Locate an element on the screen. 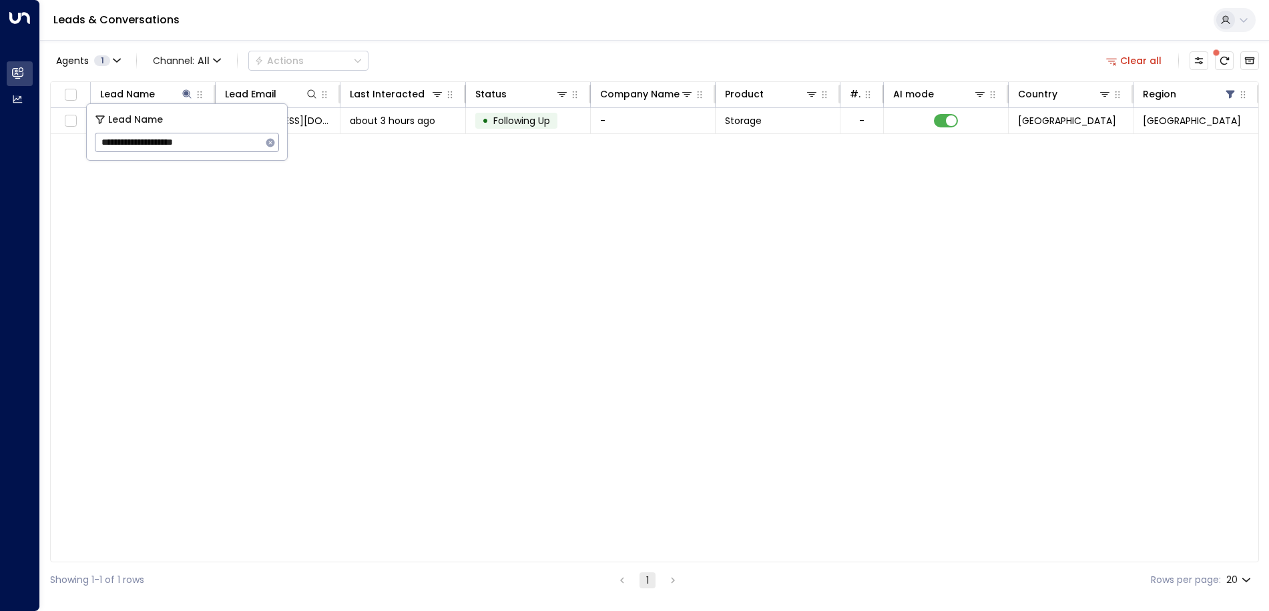 This screenshot has height=611, width=1269. label: Rows per page: is located at coordinates (1185, 580).